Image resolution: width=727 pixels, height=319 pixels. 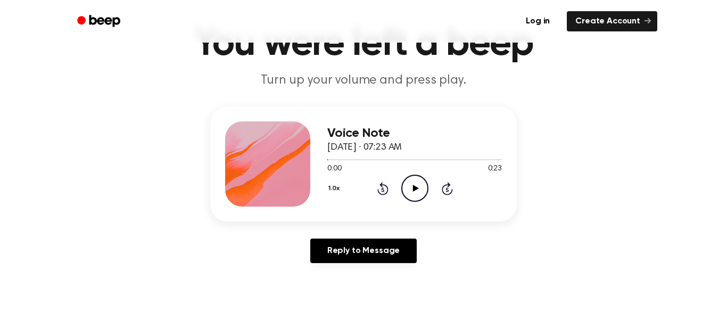 I want to click on a: Create Account, so click(x=612, y=21).